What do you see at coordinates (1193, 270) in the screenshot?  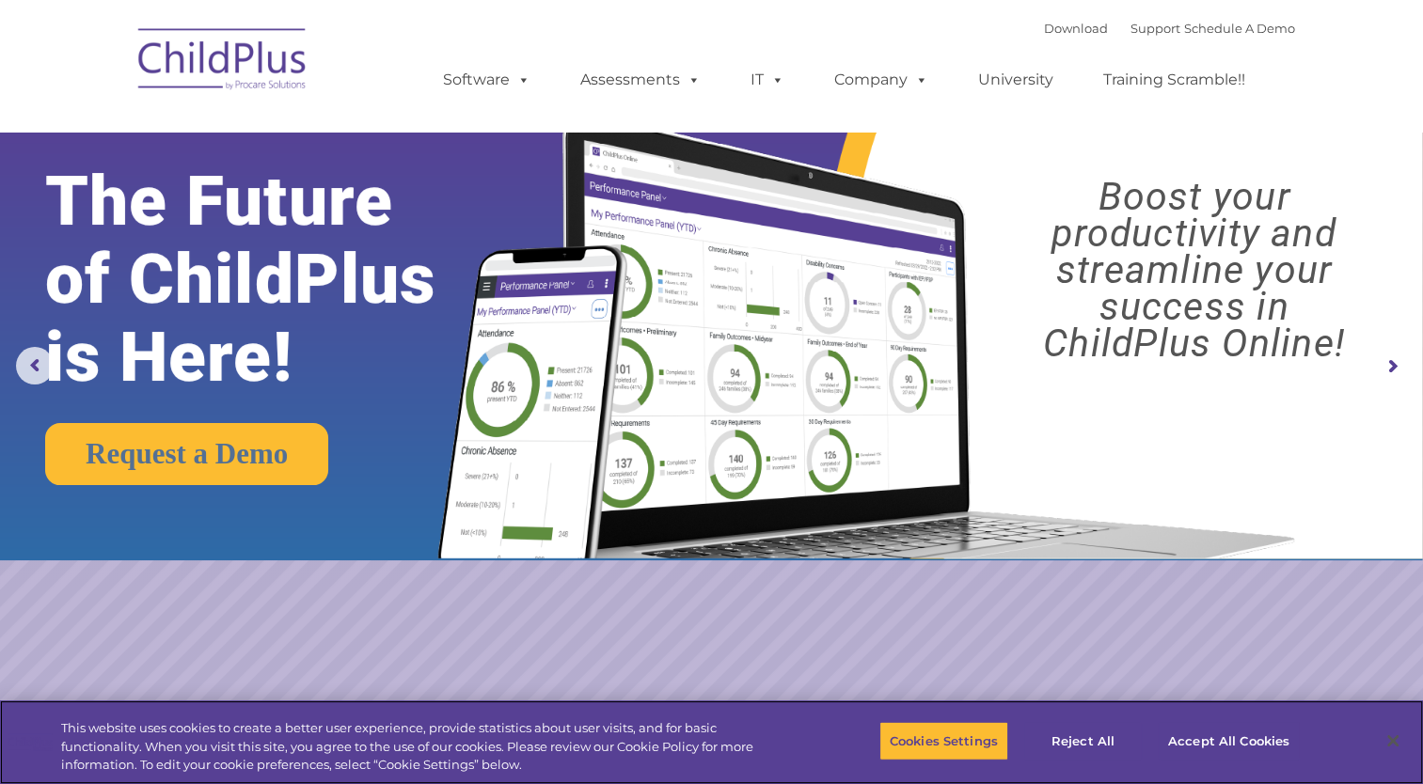 I see `rs-layer: Boost your productivity and streamline your success in ChildPlus Online!` at bounding box center [1193, 270].